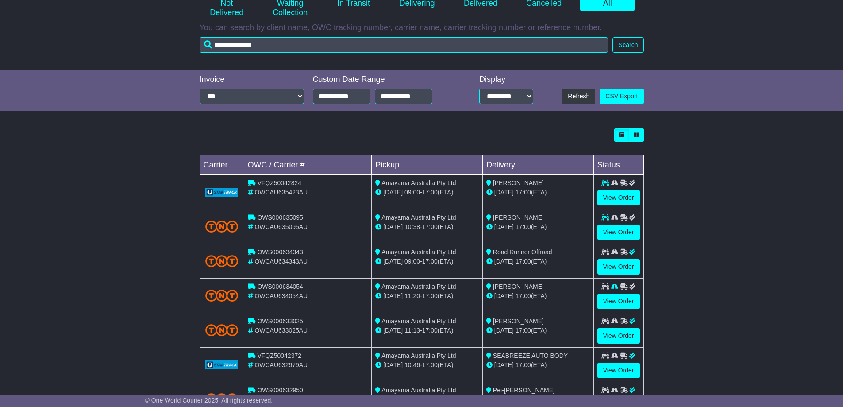  What do you see at coordinates (412, 296) in the screenshot?
I see `span: 11:20` at bounding box center [412, 296].